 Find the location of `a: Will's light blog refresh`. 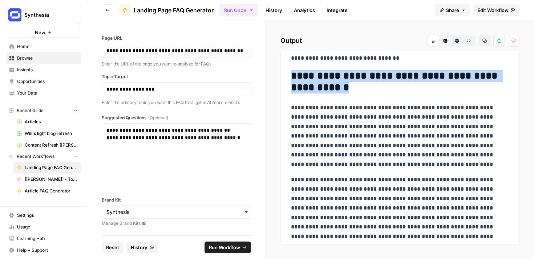

a: Will's light blog refresh is located at coordinates (47, 133).